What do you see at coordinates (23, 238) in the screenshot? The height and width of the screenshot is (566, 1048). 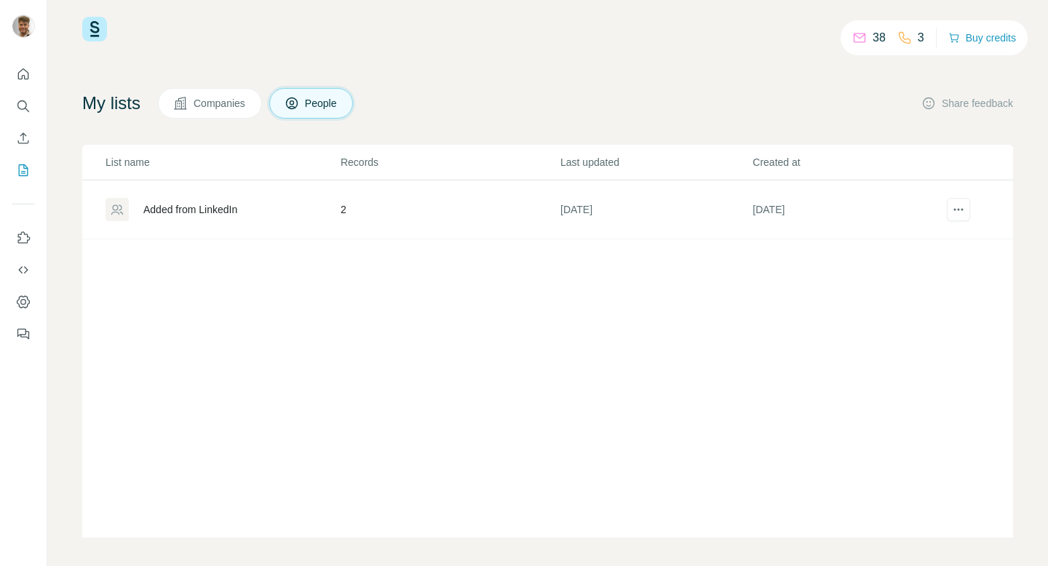 I see `button: Use Surfe on LinkedIn` at bounding box center [23, 238].